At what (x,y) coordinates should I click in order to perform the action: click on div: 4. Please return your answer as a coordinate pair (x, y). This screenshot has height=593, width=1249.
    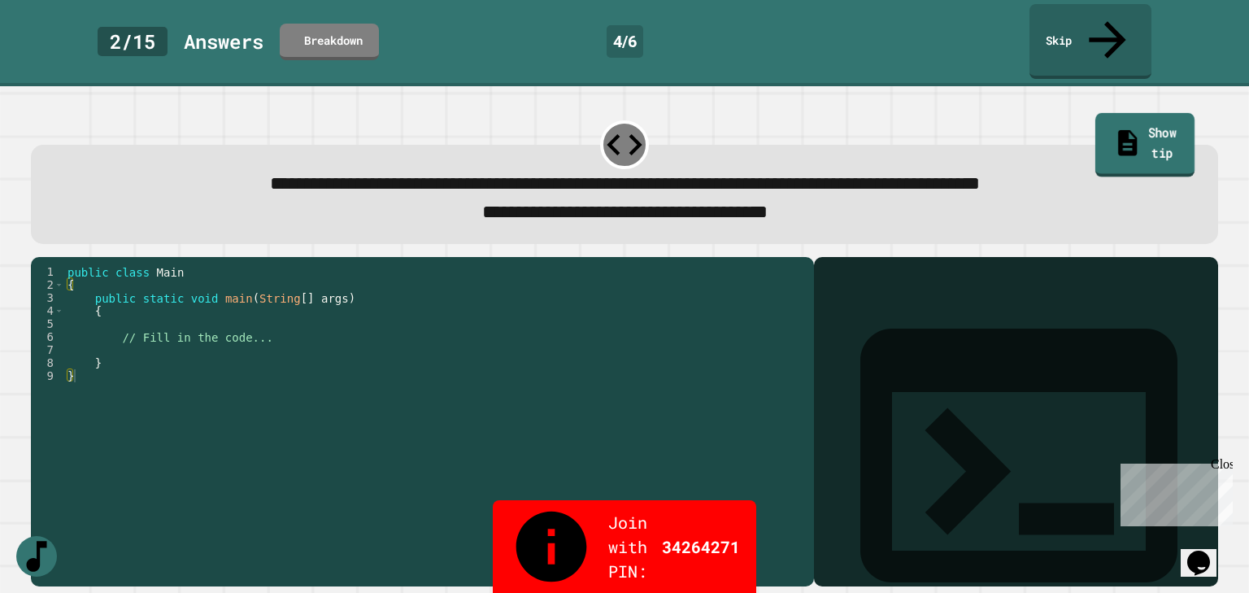
    Looking at the image, I should click on (47, 311).